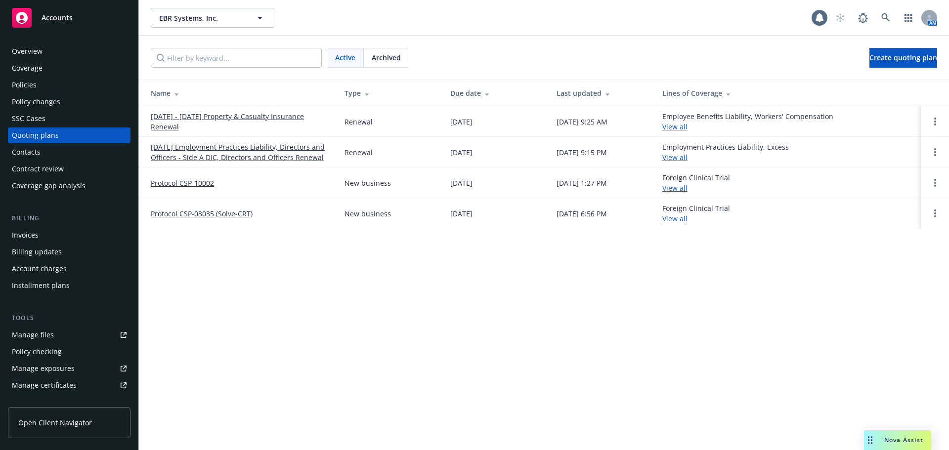 The width and height of the screenshot is (949, 450). What do you see at coordinates (69, 18) in the screenshot?
I see `a: Accounts` at bounding box center [69, 18].